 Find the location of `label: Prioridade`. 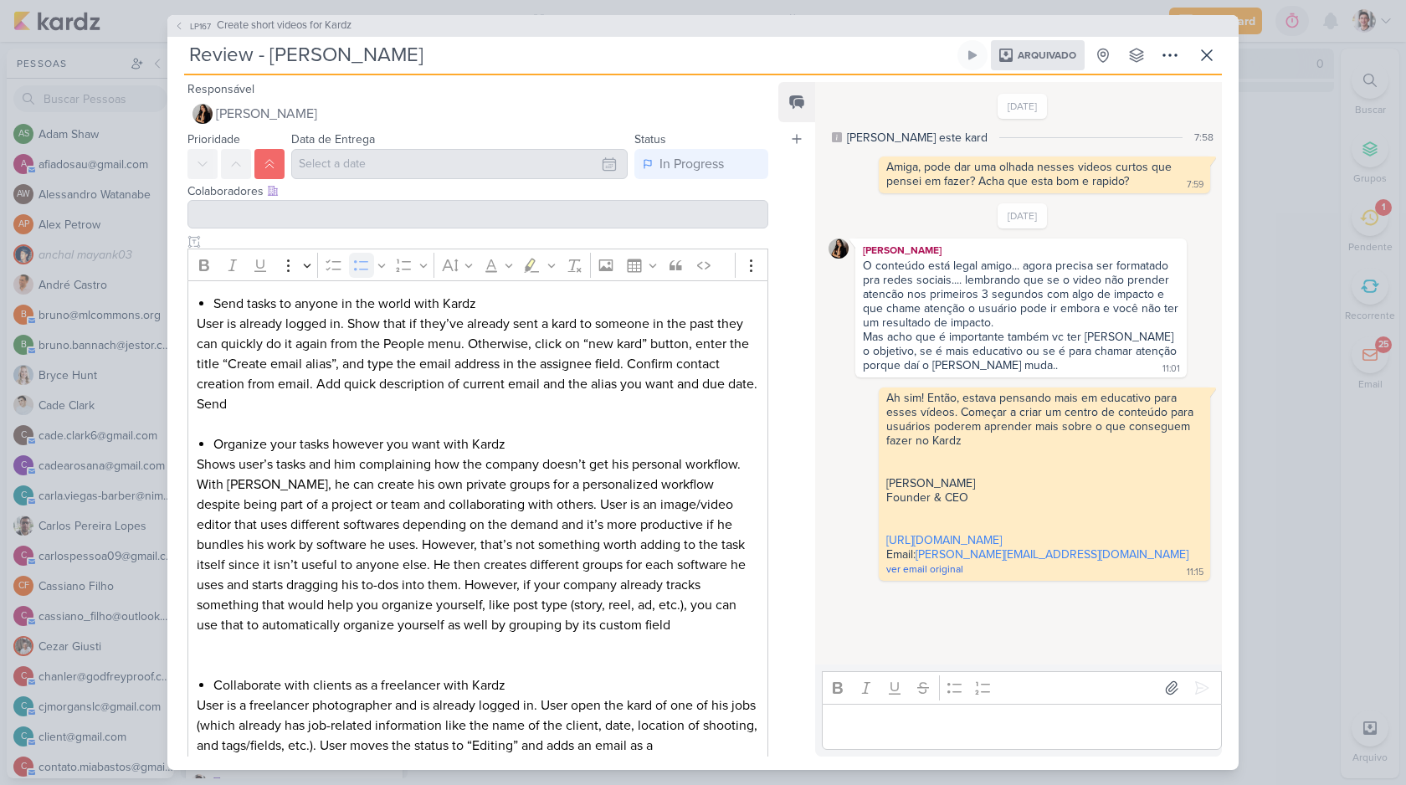

label: Prioridade is located at coordinates (213, 139).